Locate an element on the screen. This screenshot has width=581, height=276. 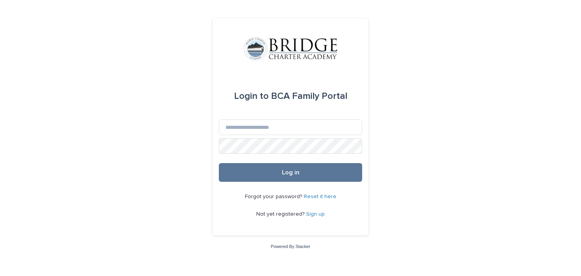
span: Log in is located at coordinates (290, 172).